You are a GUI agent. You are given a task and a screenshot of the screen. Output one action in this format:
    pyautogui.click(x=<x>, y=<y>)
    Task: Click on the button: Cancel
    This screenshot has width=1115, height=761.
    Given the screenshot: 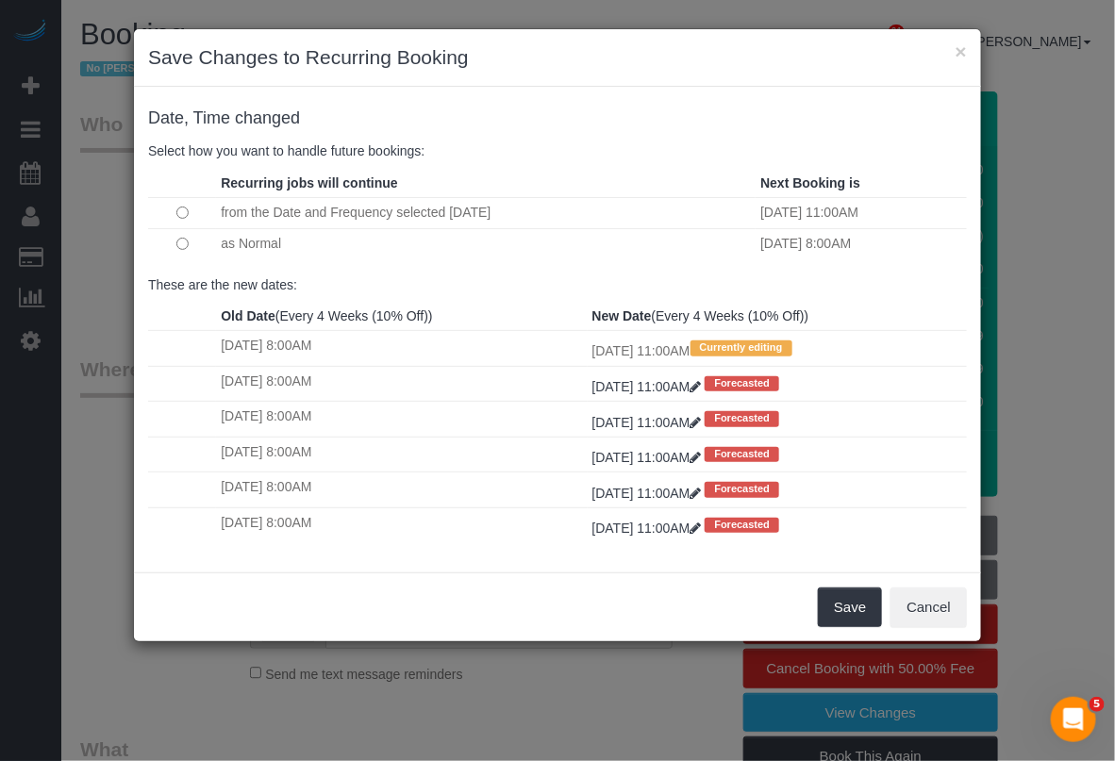 What is the action you would take?
    pyautogui.click(x=928, y=607)
    